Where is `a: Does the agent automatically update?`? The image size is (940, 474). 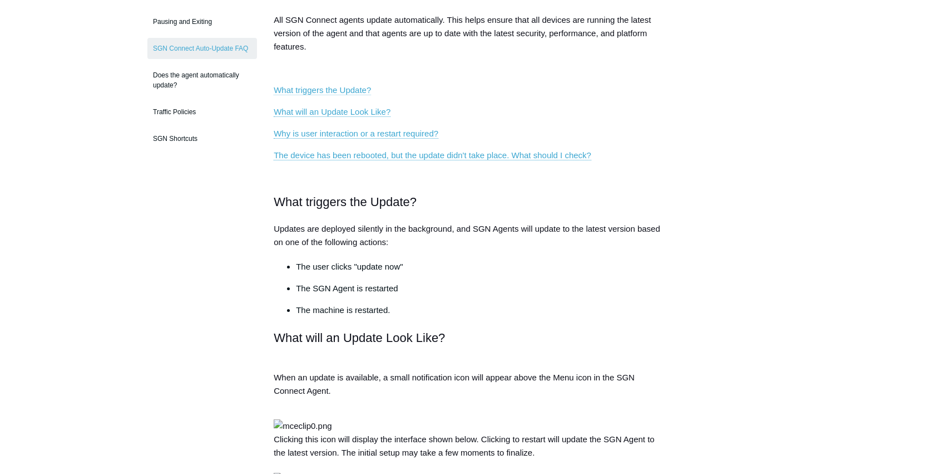
a: Does the agent automatically update? is located at coordinates (202, 80).